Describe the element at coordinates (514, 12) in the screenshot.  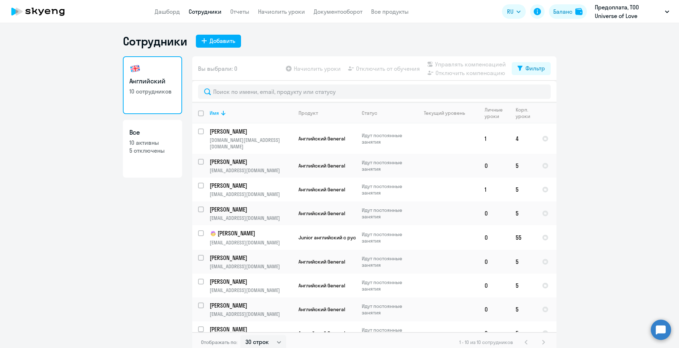
I see `button: RU` at that location.